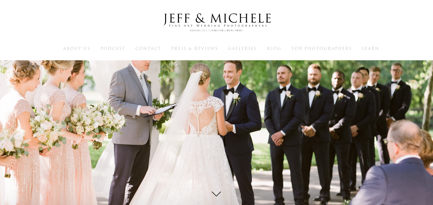 The image size is (433, 205). Describe the element at coordinates (194, 48) in the screenshot. I see `a: Press & Reviews` at that location.